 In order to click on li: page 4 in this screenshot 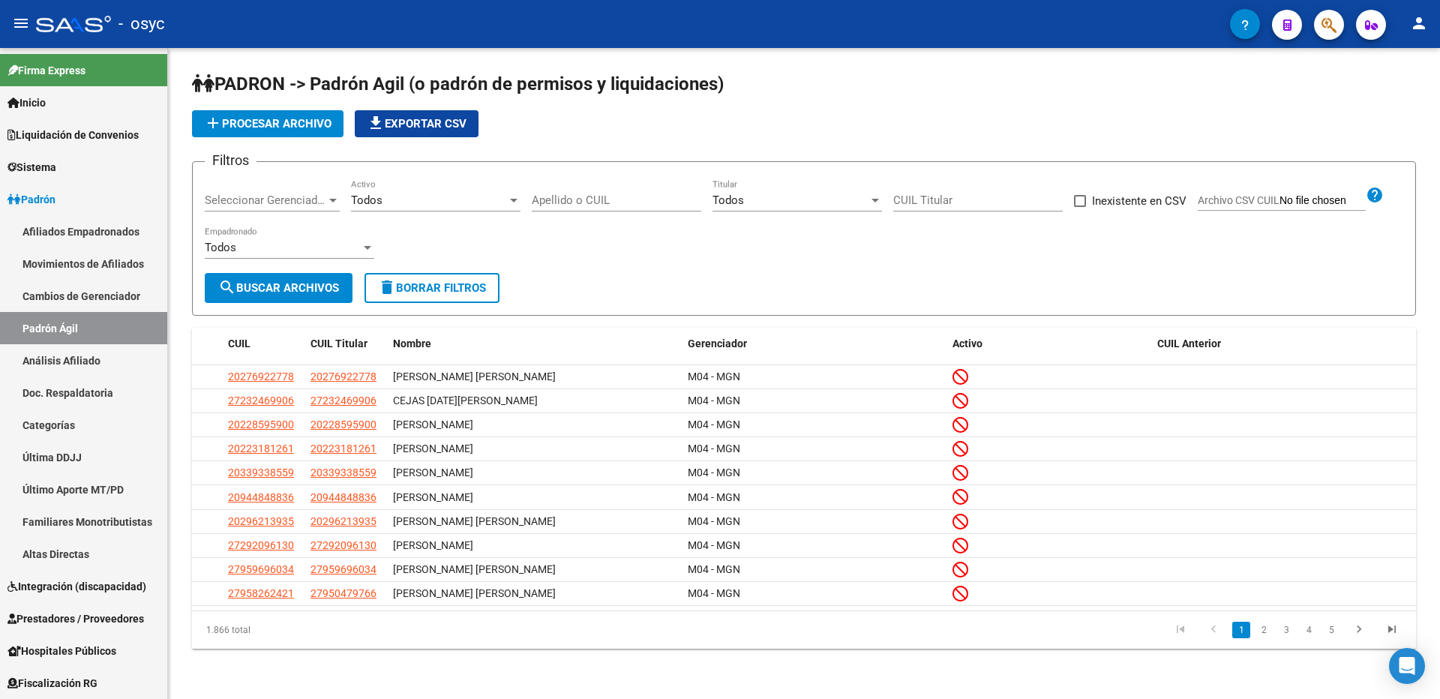, I will do `click(1309, 630)`.